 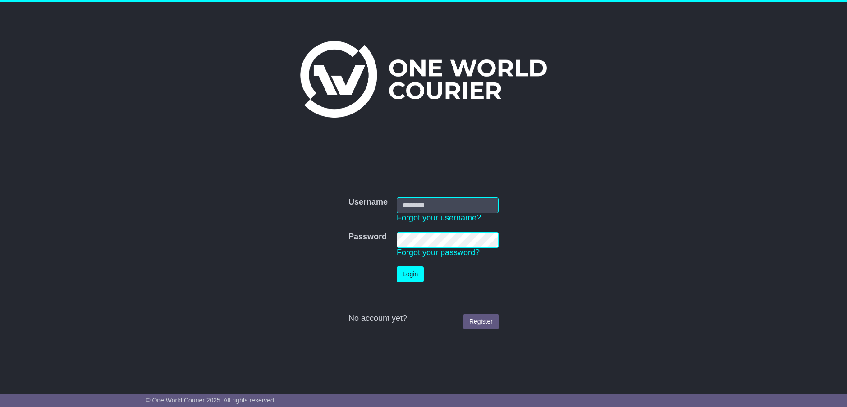 What do you see at coordinates (211, 400) in the screenshot?
I see `span: © One World Courier 2025. All rights reserved.` at bounding box center [211, 400].